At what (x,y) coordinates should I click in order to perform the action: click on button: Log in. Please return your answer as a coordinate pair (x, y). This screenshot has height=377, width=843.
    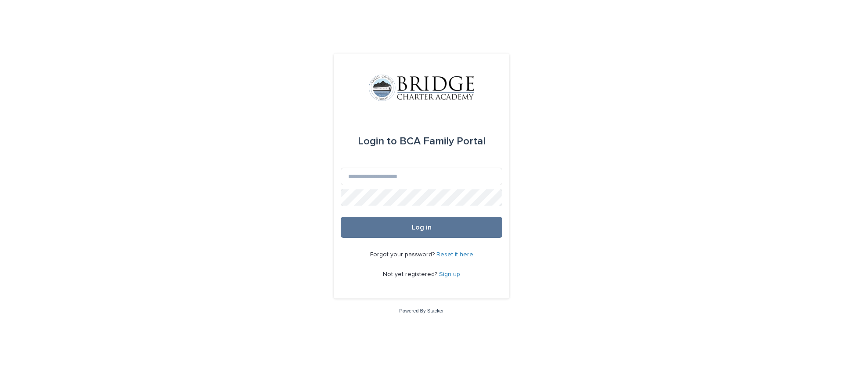
    Looking at the image, I should click on (422, 227).